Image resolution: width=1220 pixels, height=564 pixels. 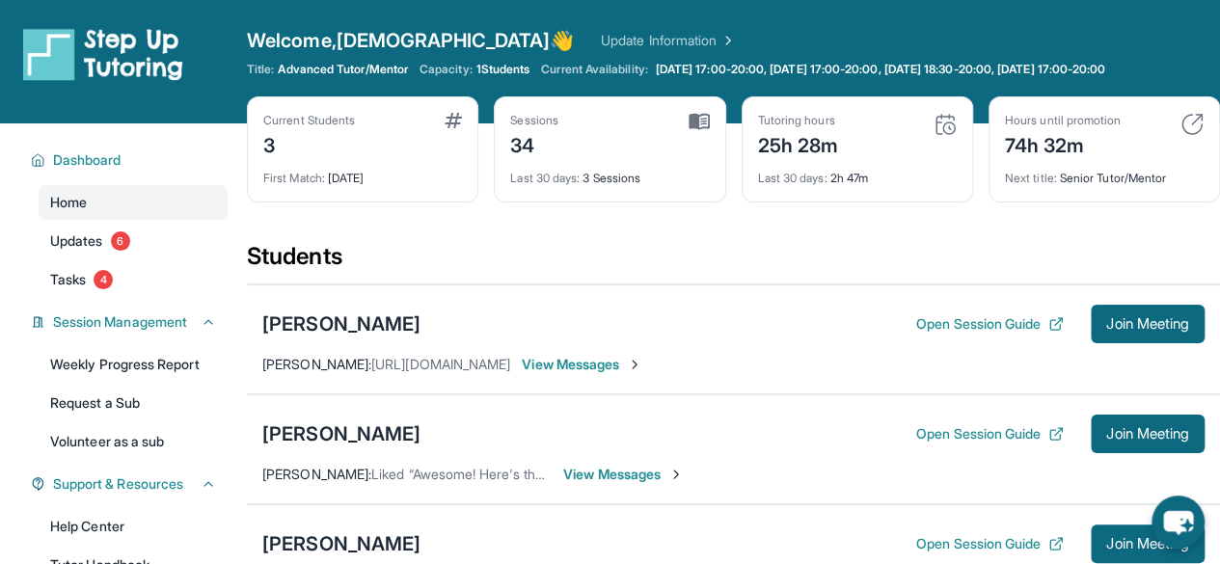 What do you see at coordinates (1177, 522) in the screenshot?
I see `button: chat-button` at bounding box center [1177, 522].